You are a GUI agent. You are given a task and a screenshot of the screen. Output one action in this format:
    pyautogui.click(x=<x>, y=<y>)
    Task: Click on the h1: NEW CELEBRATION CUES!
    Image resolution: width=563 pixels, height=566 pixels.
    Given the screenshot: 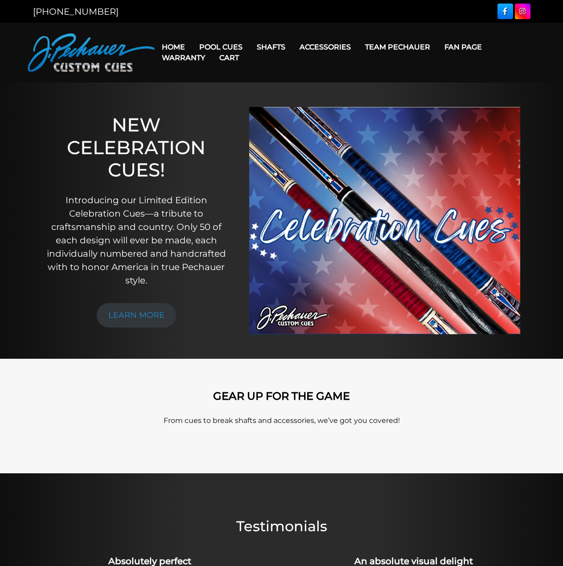 What is the action you would take?
    pyautogui.click(x=136, y=147)
    